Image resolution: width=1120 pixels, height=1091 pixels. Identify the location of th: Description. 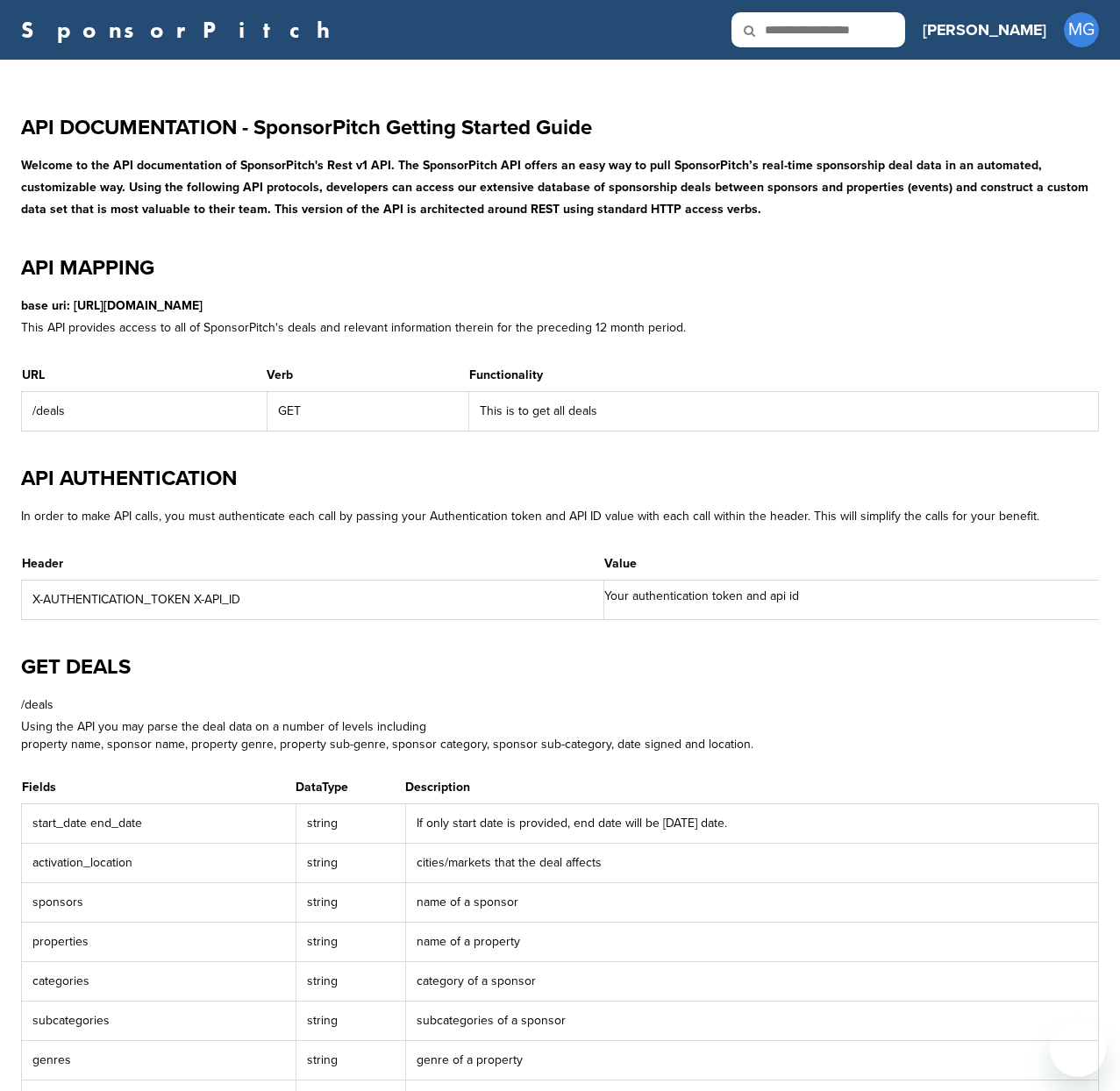
(751, 788).